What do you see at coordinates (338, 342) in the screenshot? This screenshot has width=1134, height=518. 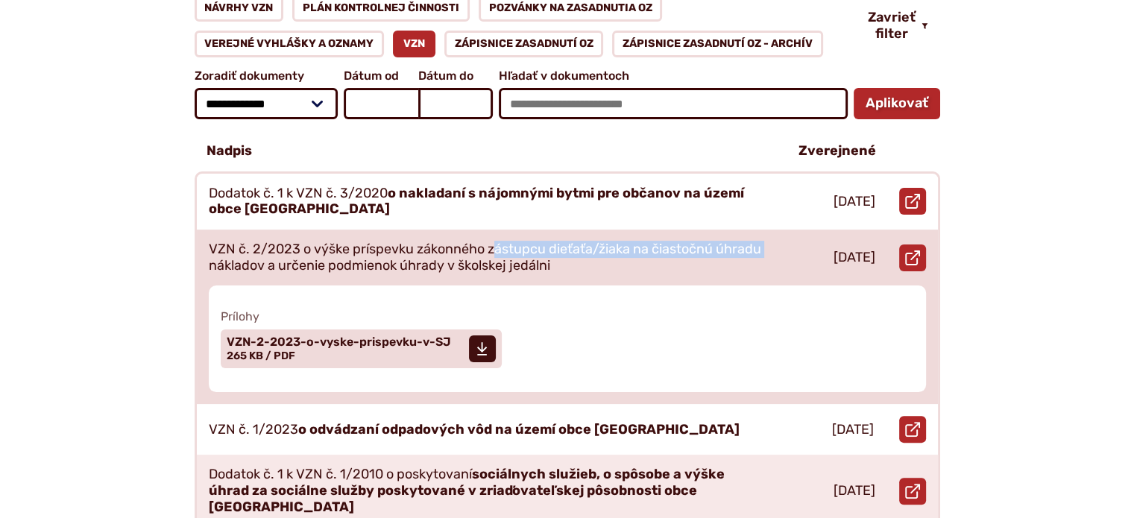 I see `span: VZN-2-2023-o-vyske-prispevku-v-SJ` at bounding box center [338, 342].